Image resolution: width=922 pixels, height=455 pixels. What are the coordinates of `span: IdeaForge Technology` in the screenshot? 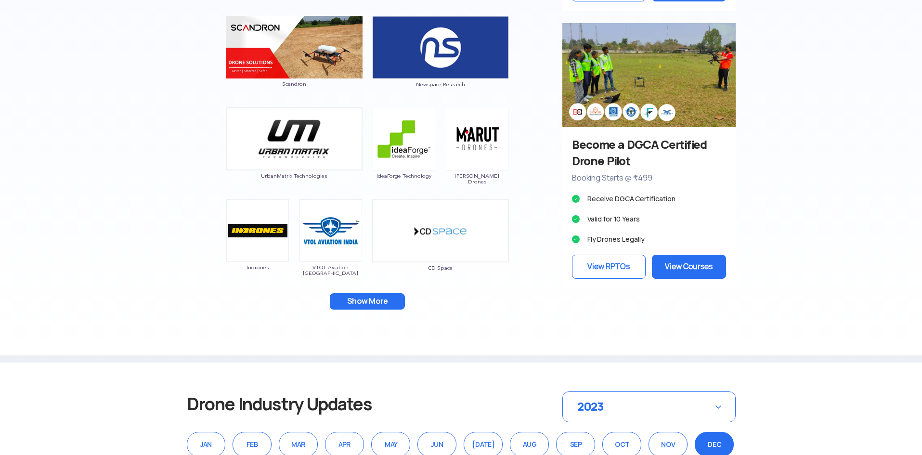 It's located at (404, 176).